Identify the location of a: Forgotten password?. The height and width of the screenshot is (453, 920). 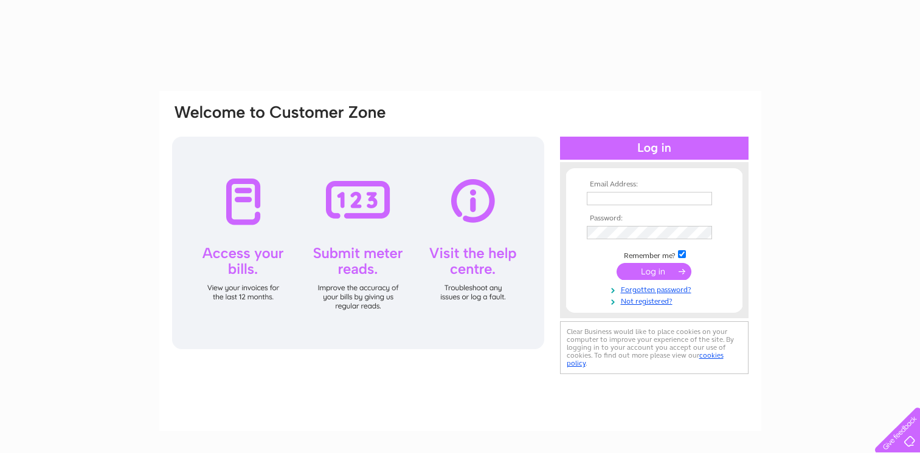
(655, 289).